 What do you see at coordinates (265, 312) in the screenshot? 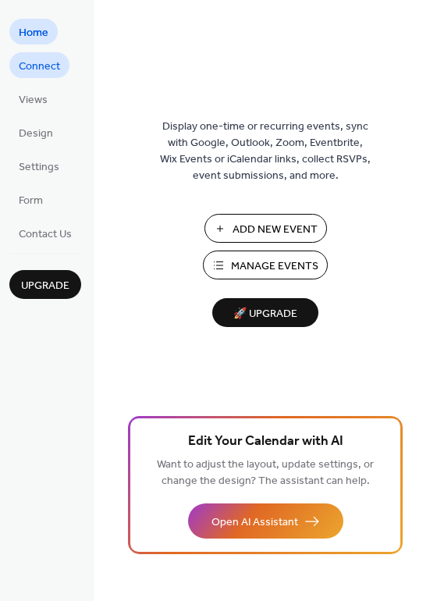
I see `button: 🚀 Upgrade` at bounding box center [265, 312].